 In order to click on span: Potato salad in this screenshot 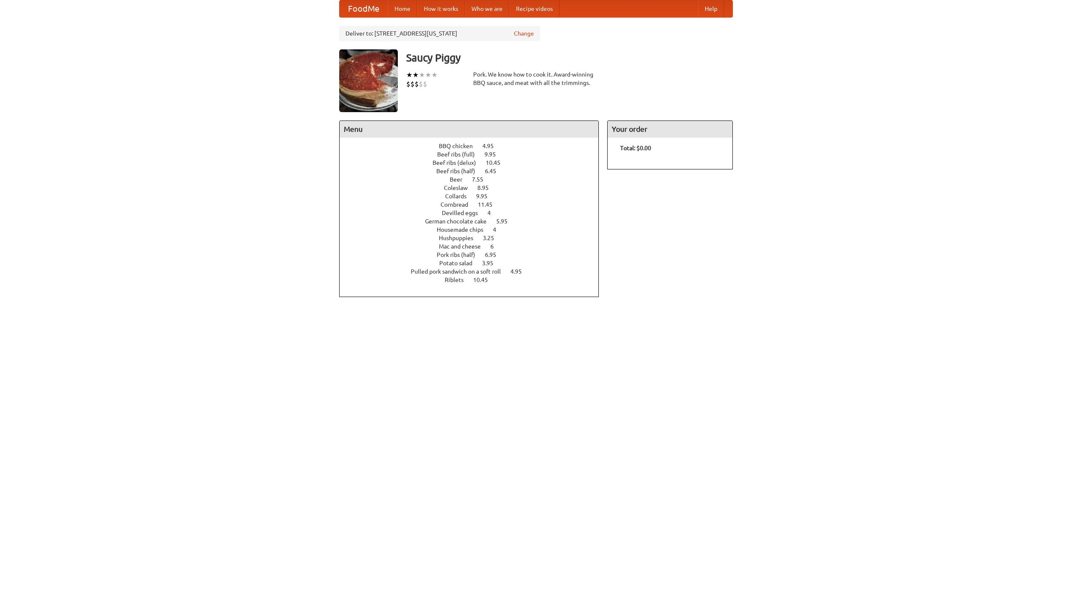, I will do `click(460, 263)`.